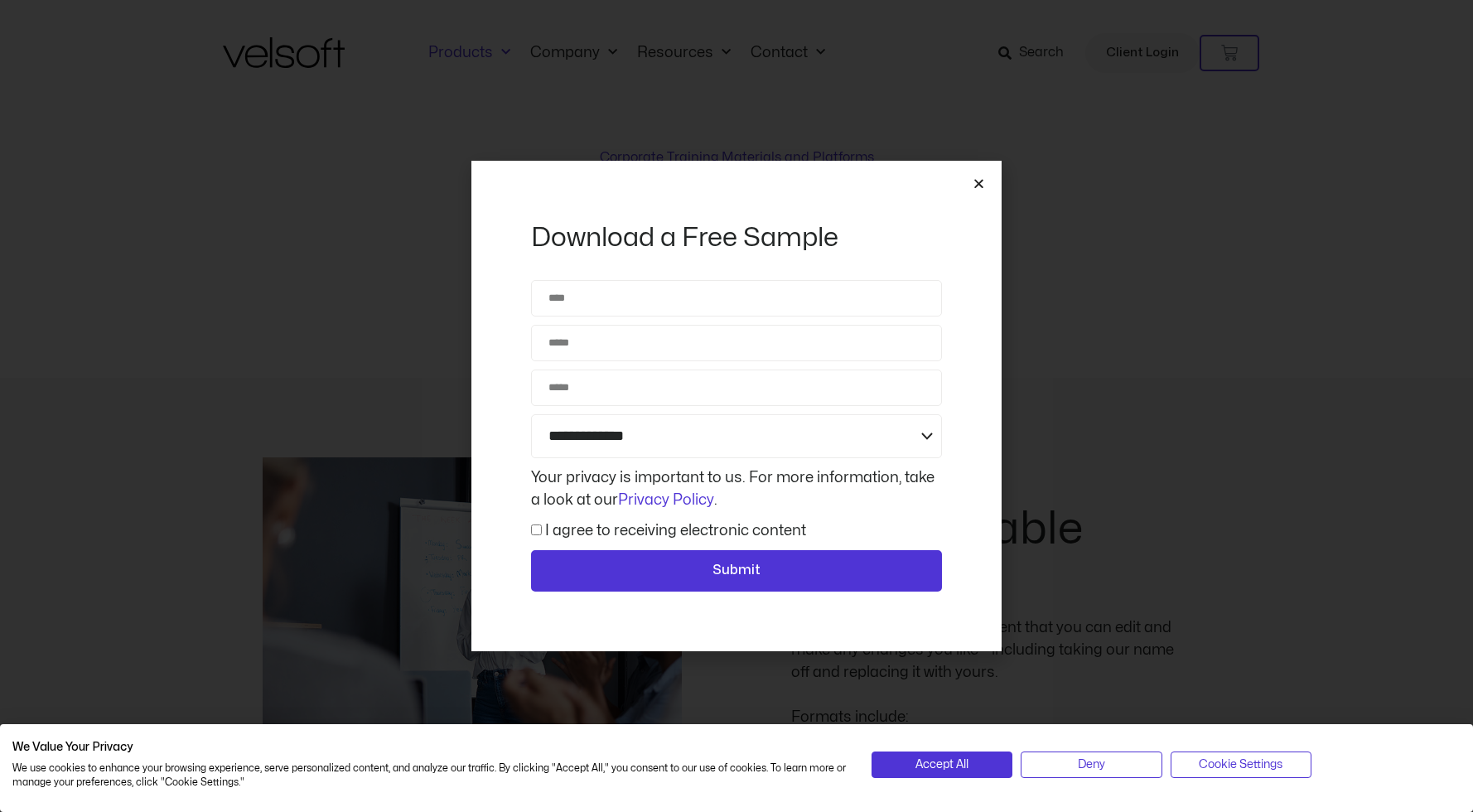  Describe the element at coordinates (1241, 765) in the screenshot. I see `span: Cookie Settings` at that location.